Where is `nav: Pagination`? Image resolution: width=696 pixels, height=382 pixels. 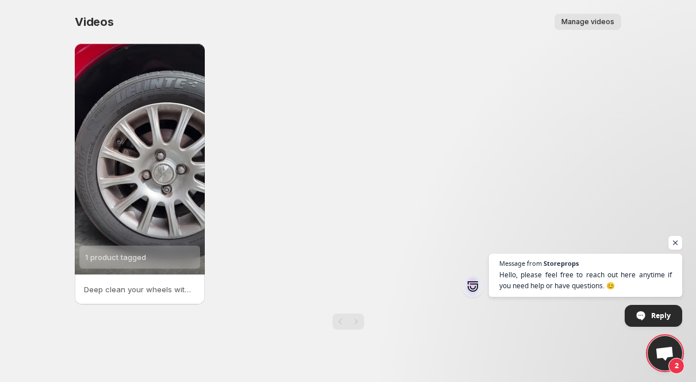 nav: Pagination is located at coordinates (348, 322).